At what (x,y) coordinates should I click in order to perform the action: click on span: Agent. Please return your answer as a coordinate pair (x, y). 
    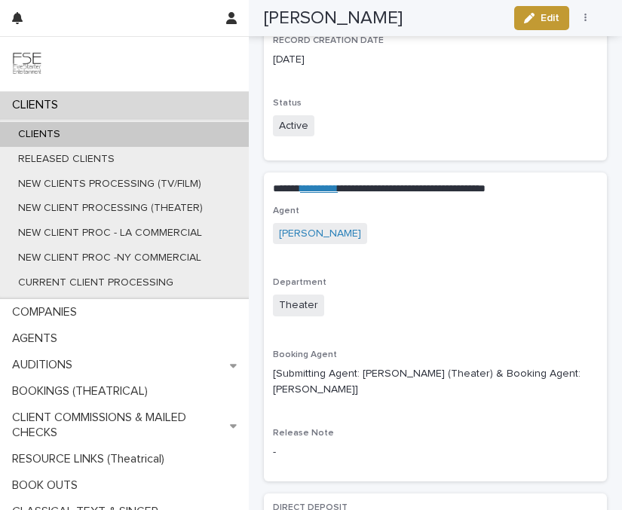
    Looking at the image, I should click on (286, 211).